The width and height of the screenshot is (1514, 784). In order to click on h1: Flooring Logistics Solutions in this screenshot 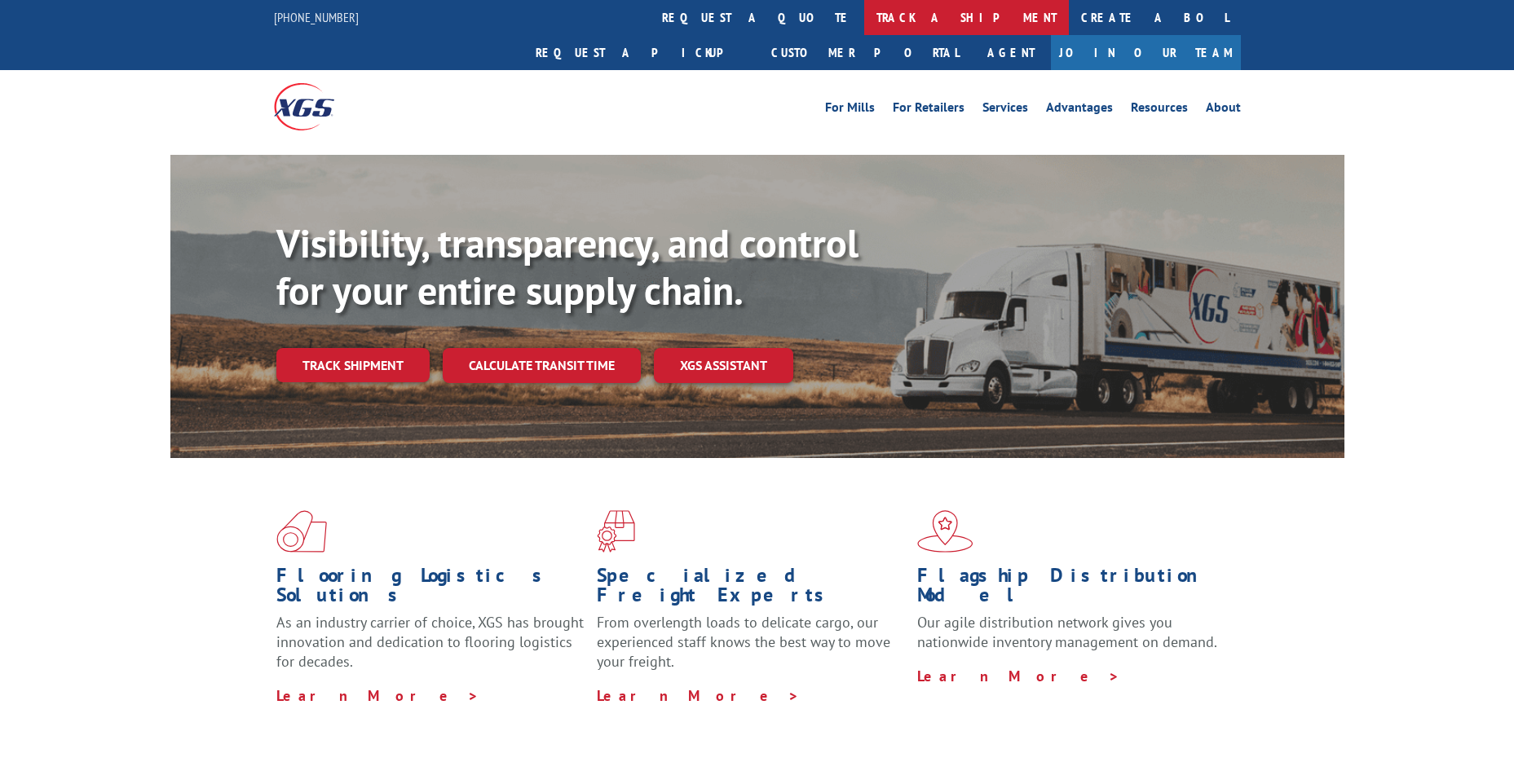, I will do `click(430, 589)`.